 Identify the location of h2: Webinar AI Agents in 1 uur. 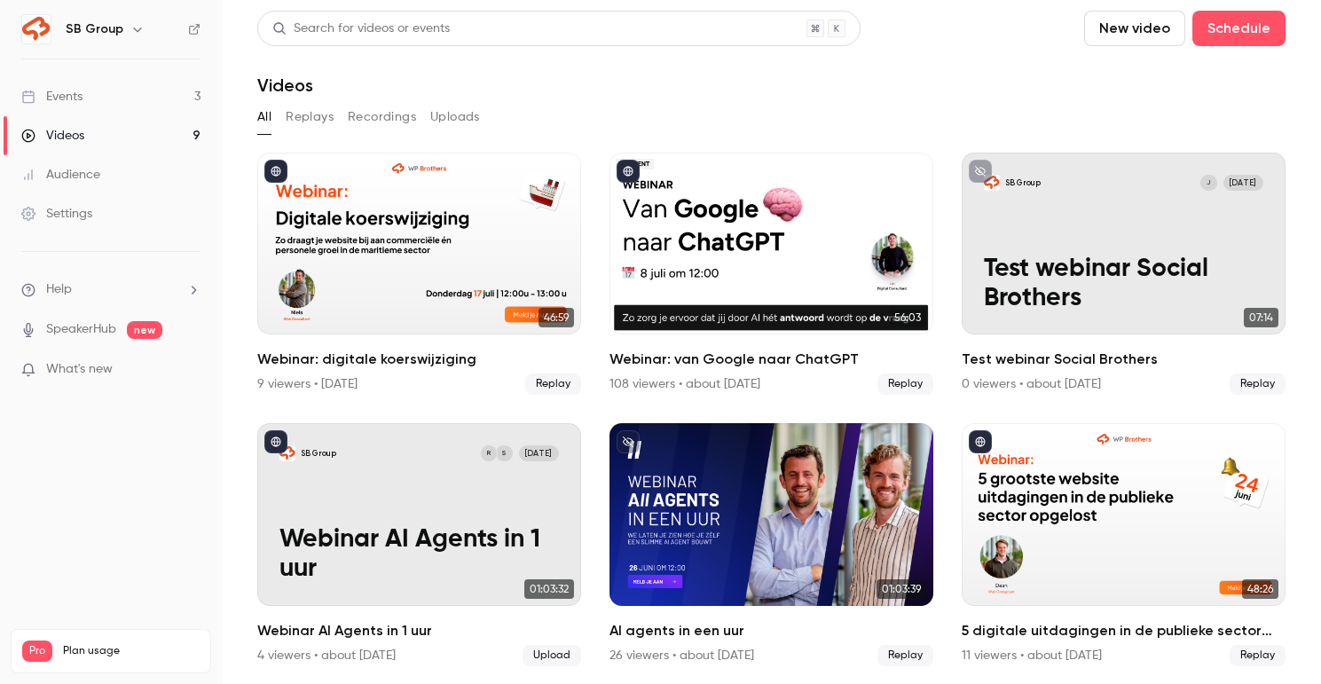
(419, 631).